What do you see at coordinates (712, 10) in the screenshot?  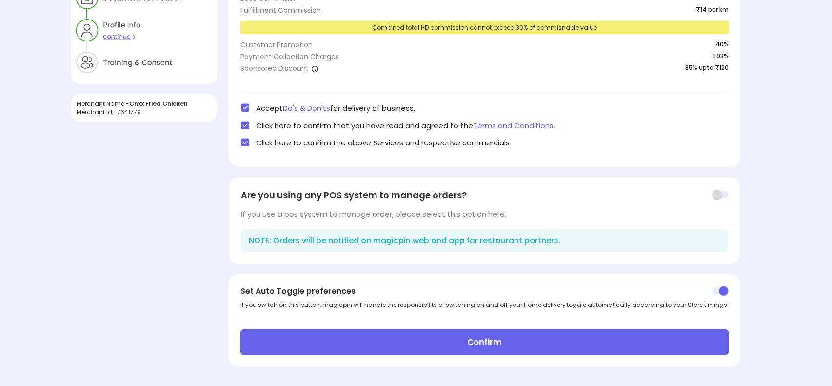 I see `span: ₹14 per km` at bounding box center [712, 10].